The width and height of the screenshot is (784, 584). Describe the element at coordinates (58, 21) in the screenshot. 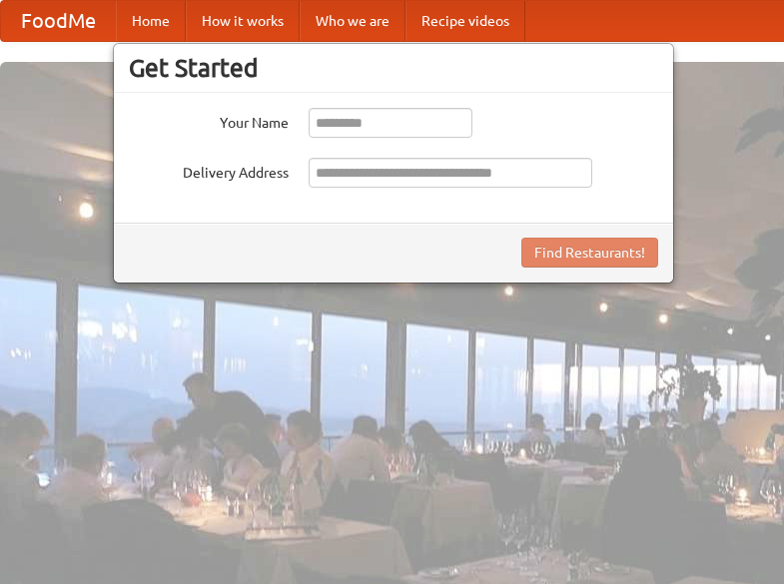

I see `a: FoodMe` at that location.